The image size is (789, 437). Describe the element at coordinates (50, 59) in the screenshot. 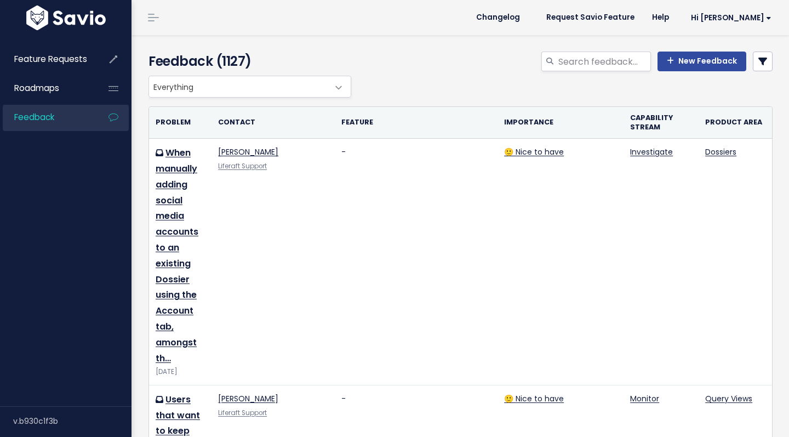

I see `span: Feature Requests` at that location.